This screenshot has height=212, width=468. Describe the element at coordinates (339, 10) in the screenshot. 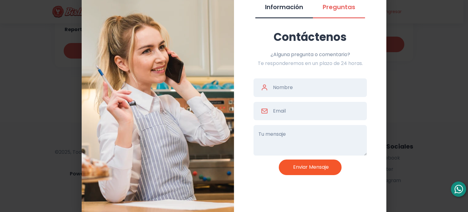

I see `li: Preguntas` at that location.